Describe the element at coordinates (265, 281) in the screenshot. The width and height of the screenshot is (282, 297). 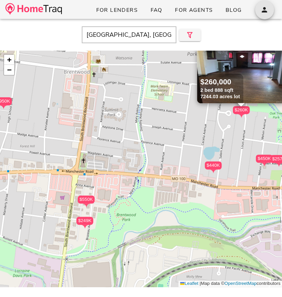
I see `div: Chat Widget` at that location.